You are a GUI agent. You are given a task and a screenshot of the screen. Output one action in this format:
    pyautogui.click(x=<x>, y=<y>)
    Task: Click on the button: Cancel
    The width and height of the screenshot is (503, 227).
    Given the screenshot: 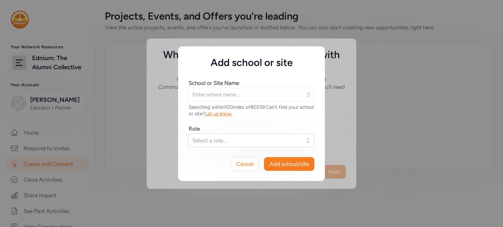 What is the action you would take?
    pyautogui.click(x=245, y=164)
    